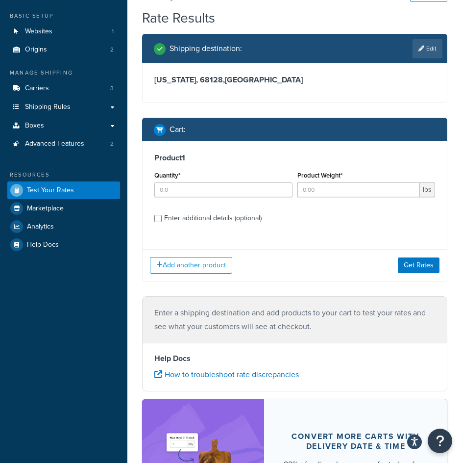 Image resolution: width=462 pixels, height=463 pixels. Describe the element at coordinates (54, 144) in the screenshot. I see `span: Advanced Features` at that location.